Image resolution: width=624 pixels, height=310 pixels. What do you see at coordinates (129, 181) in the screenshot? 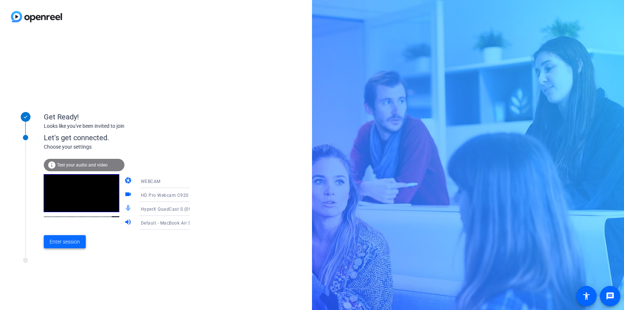
I see `mat-icon: camera` at bounding box center [129, 181].